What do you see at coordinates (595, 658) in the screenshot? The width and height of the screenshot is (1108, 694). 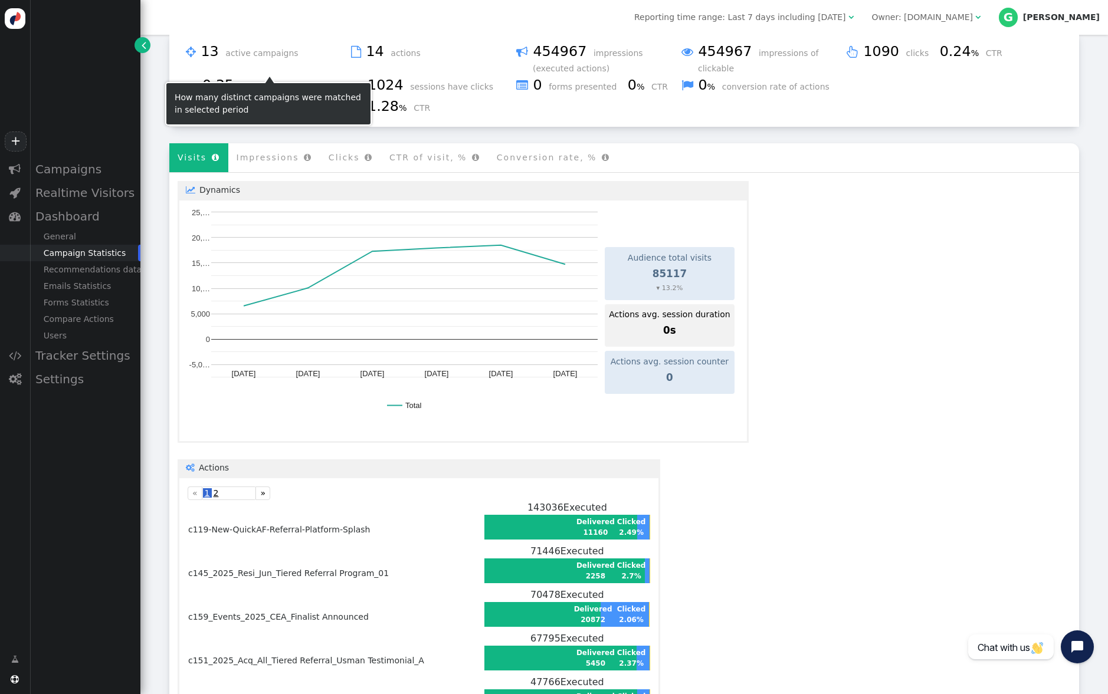 I see `td: Delivered 5450` at bounding box center [595, 658].